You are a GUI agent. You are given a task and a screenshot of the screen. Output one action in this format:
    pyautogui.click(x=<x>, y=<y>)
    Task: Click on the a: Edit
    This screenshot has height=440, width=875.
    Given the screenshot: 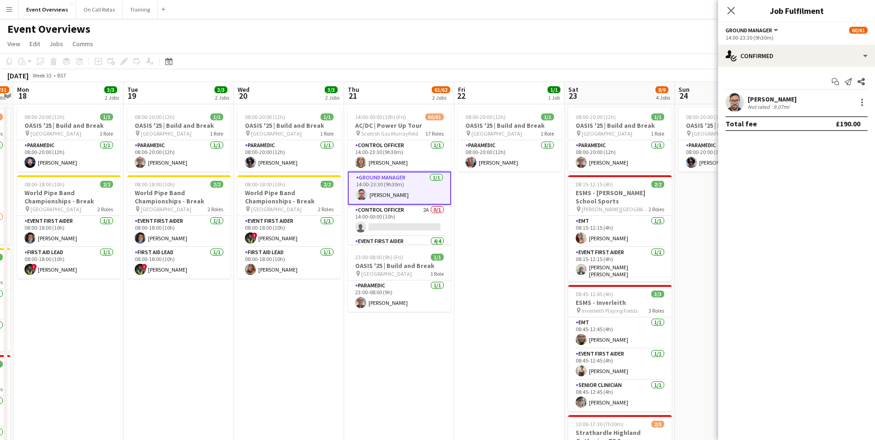 What is the action you would take?
    pyautogui.click(x=35, y=44)
    